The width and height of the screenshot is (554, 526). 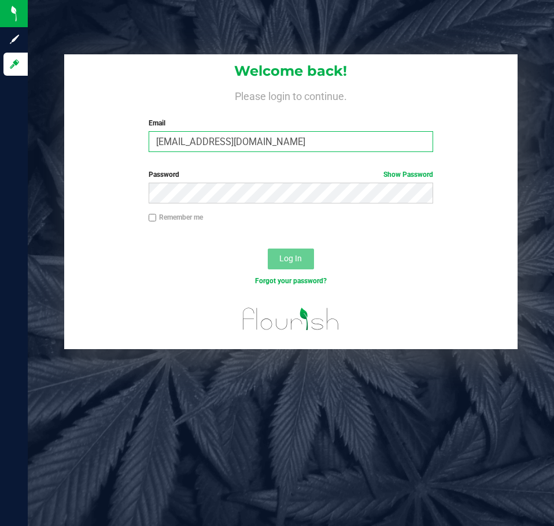 What do you see at coordinates (291, 319) in the screenshot?
I see `img: flourish_logo.svg` at bounding box center [291, 319].